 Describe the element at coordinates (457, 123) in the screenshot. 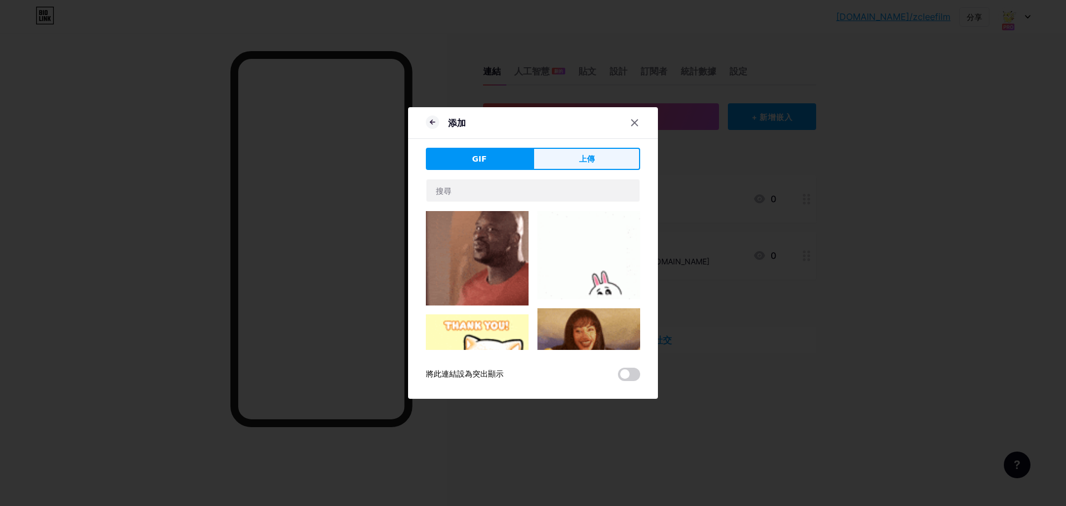

I see `font: 添加` at that location.